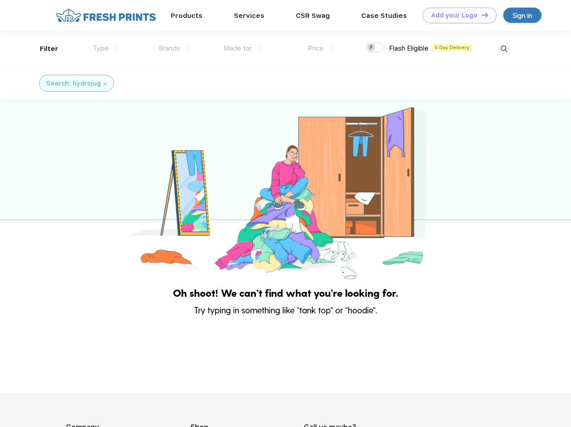 The image size is (571, 427). Describe the element at coordinates (105, 84) in the screenshot. I see `img: filter_cancel.svg` at that location.